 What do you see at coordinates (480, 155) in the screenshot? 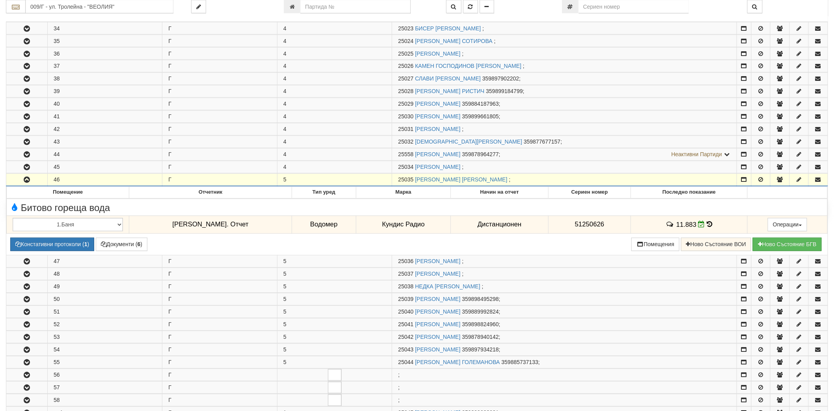
I see `span: 359878964277` at bounding box center [480, 155].